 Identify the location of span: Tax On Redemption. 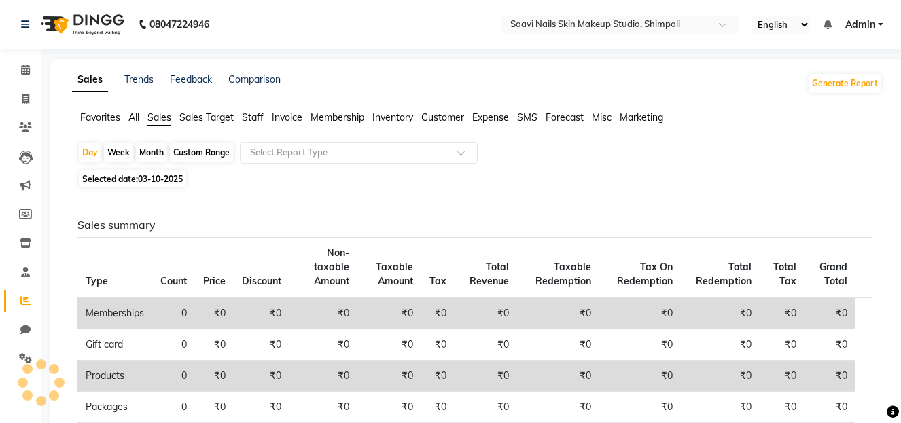
(645, 274).